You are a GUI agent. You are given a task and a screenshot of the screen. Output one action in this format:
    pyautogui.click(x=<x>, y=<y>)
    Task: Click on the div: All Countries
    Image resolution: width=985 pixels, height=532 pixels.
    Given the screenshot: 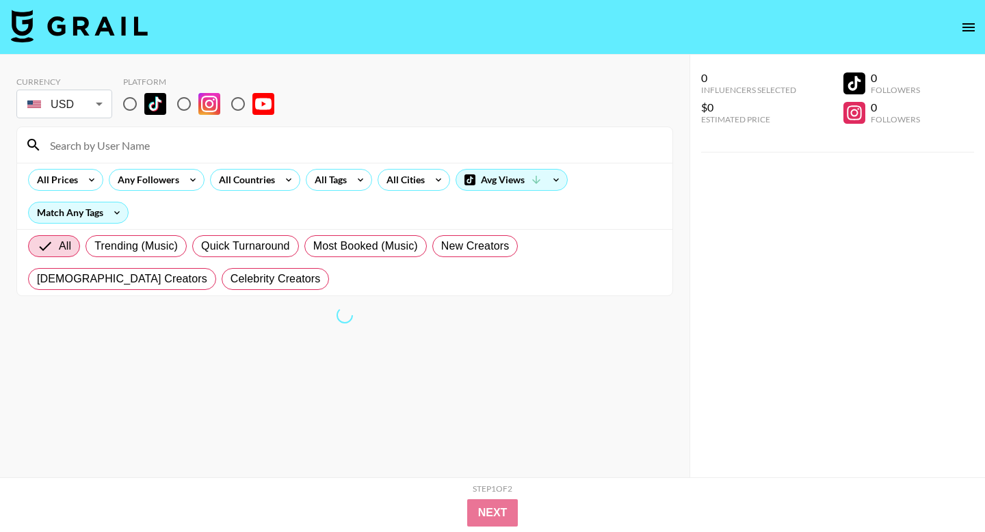 What is the action you would take?
    pyautogui.click(x=244, y=180)
    